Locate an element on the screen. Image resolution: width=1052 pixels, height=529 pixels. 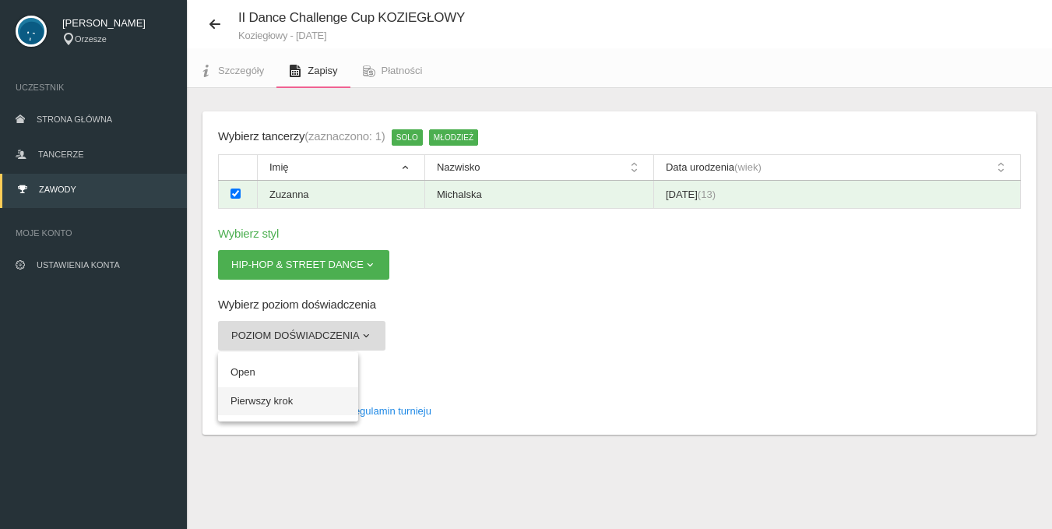
span: Uczestnik is located at coordinates (93, 87).